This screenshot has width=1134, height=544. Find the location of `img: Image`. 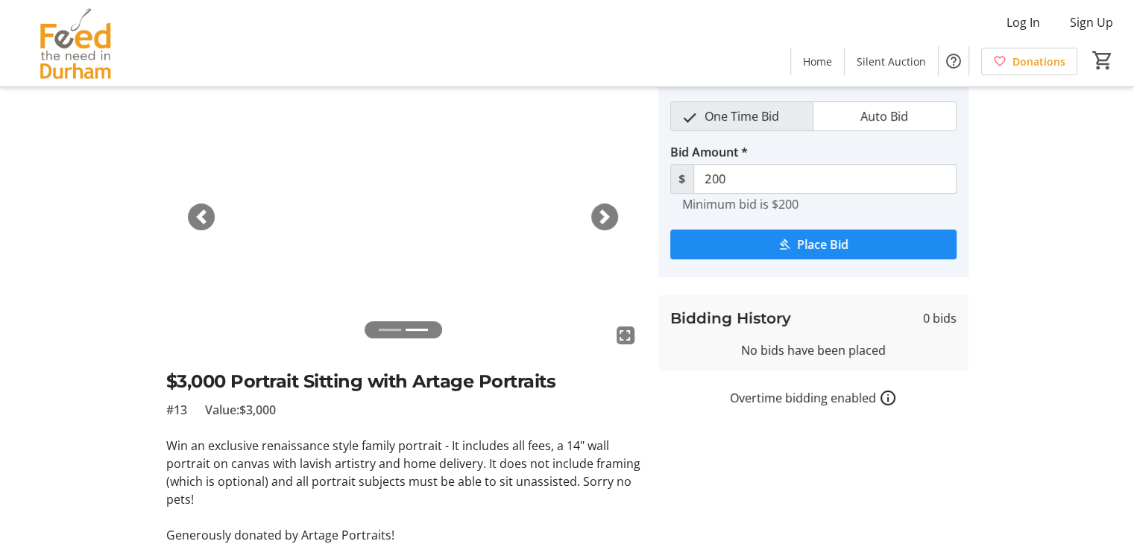

img: Image is located at coordinates (403, 217).